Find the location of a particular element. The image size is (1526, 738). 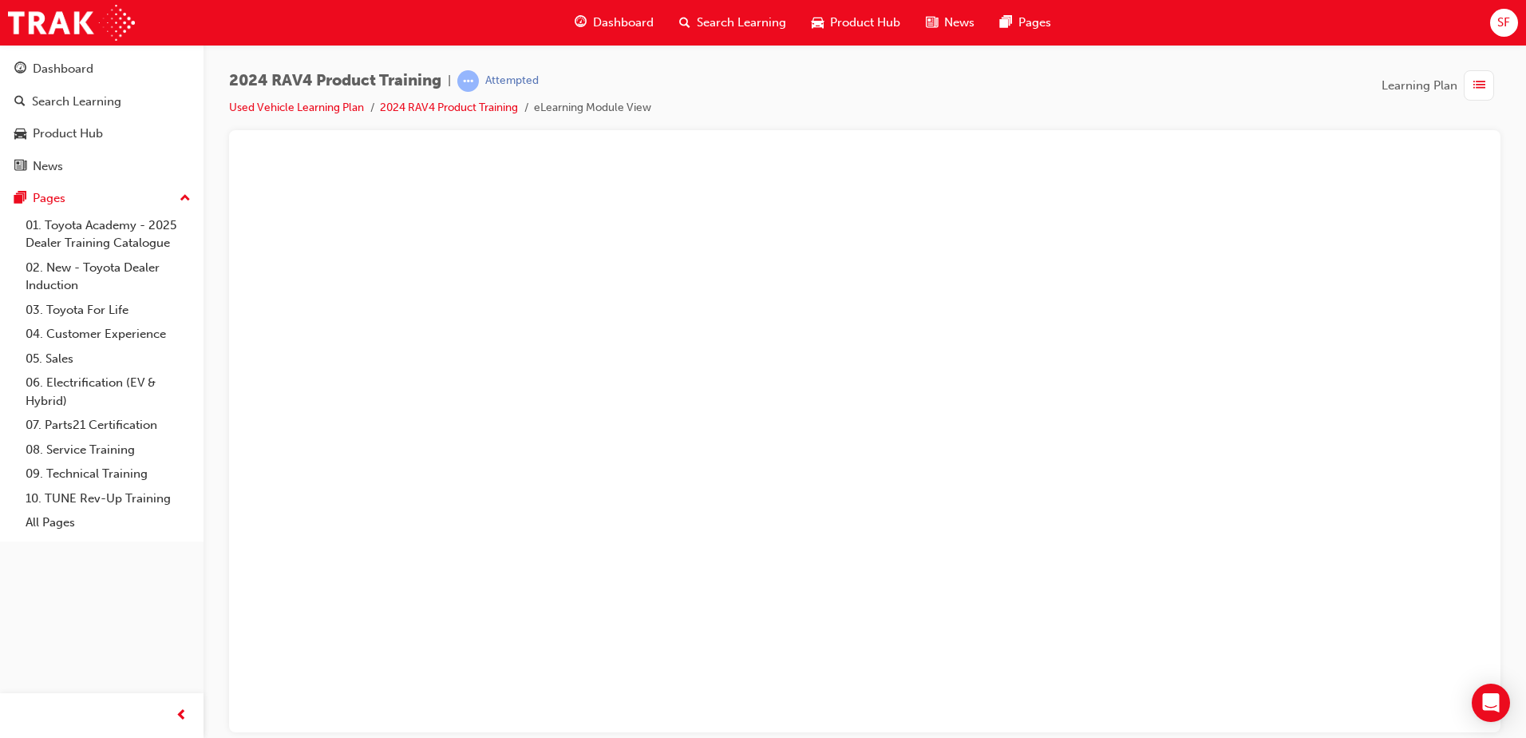

div: News is located at coordinates (48, 166).